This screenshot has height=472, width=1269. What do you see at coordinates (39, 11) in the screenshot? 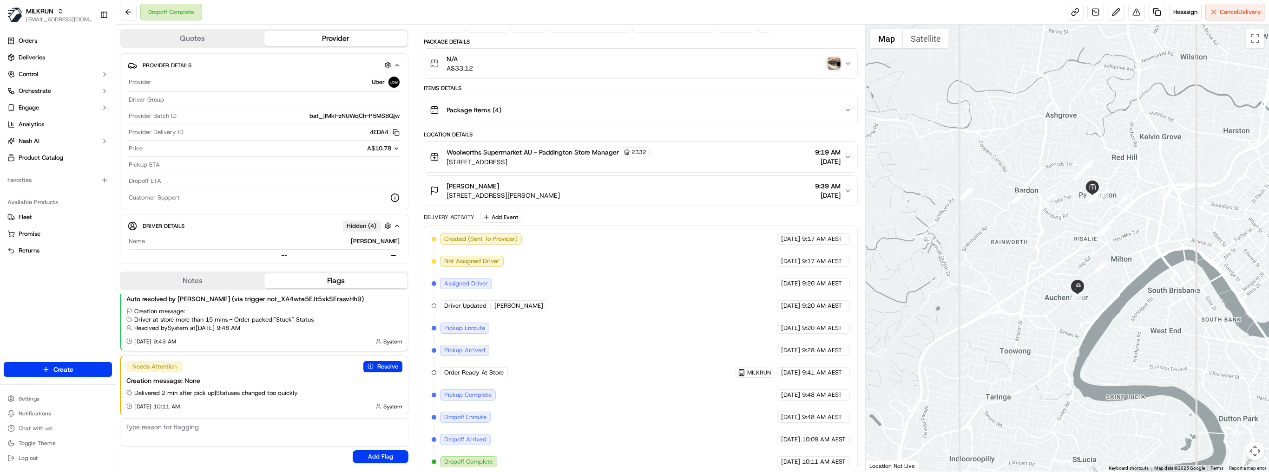
I see `button: MILKRUN` at bounding box center [39, 11].